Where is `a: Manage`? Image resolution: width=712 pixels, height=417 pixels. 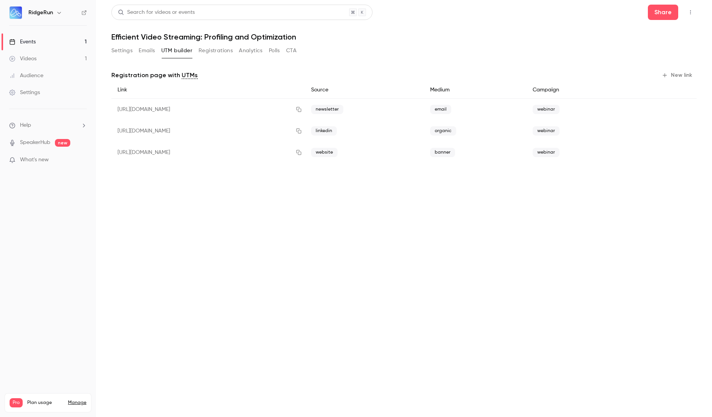 a: Manage is located at coordinates (77, 403).